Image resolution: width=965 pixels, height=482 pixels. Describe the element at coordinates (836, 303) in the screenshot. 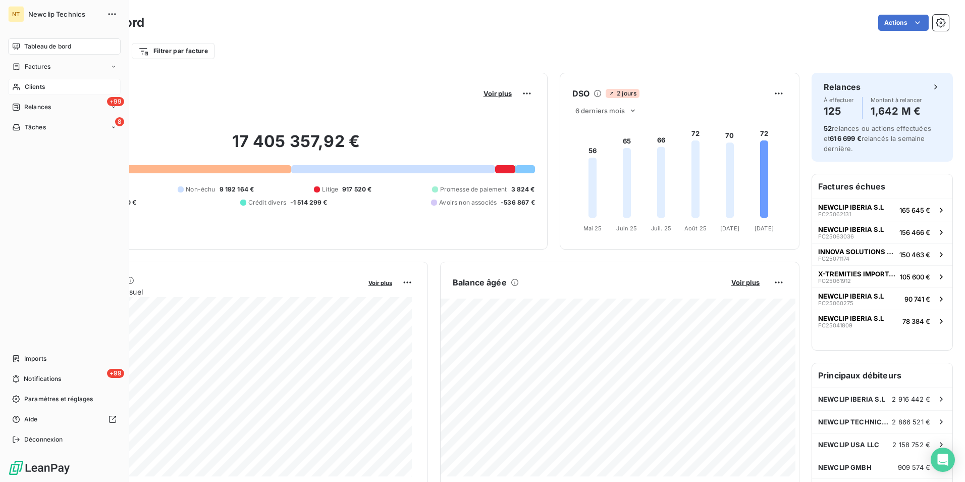

I see `span: FC25060275` at that location.